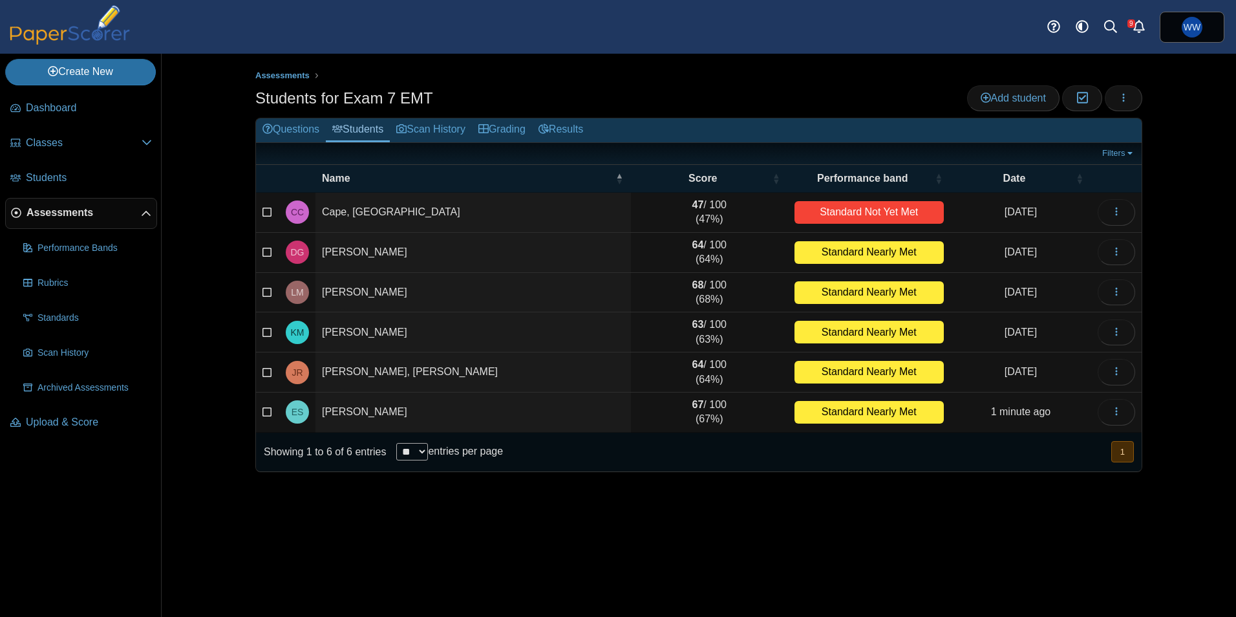 This screenshot has height=617, width=1236. I want to click on time: Jul 9, 2025 at 1:04 PM, so click(1021, 251).